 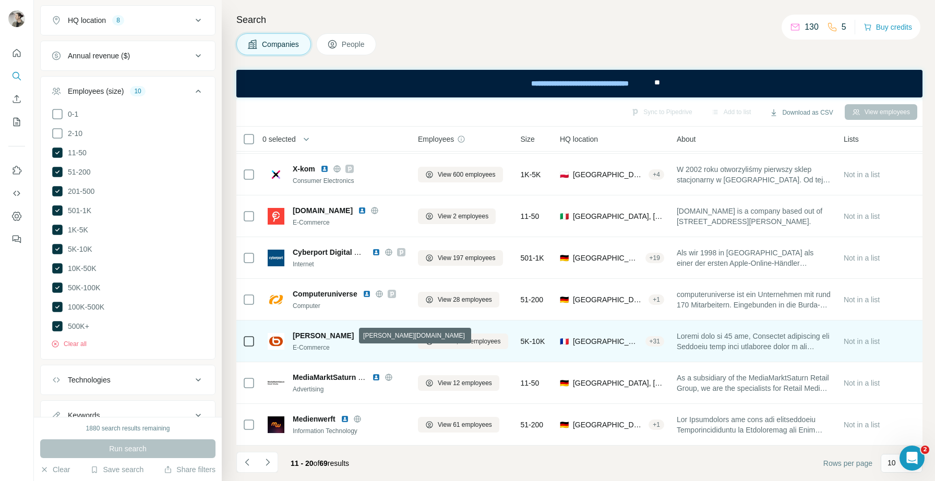 I want to click on button: Buy credits, so click(x=887, y=27).